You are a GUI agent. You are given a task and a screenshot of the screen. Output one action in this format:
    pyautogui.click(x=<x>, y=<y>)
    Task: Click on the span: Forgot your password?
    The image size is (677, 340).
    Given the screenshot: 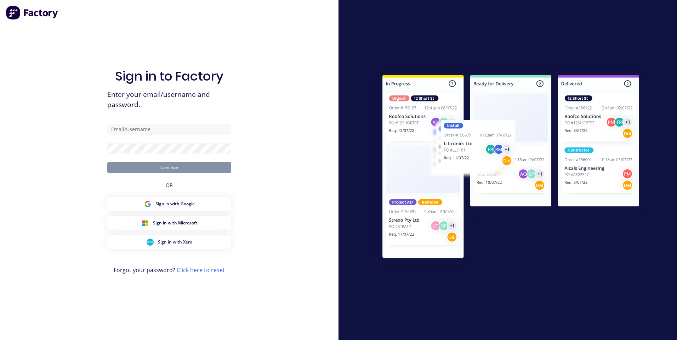 What is the action you would take?
    pyautogui.click(x=169, y=270)
    